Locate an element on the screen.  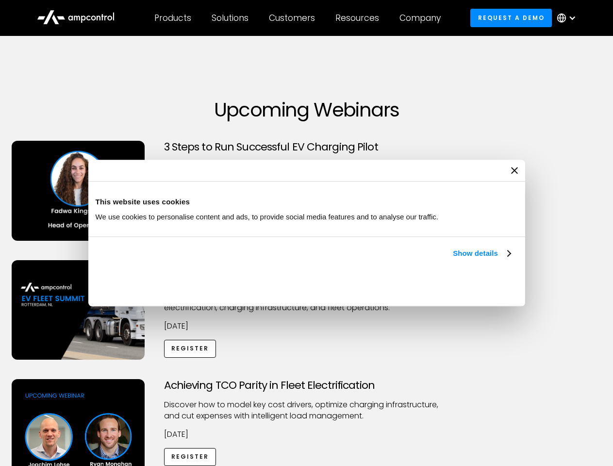
a: Show details is located at coordinates (481, 253).